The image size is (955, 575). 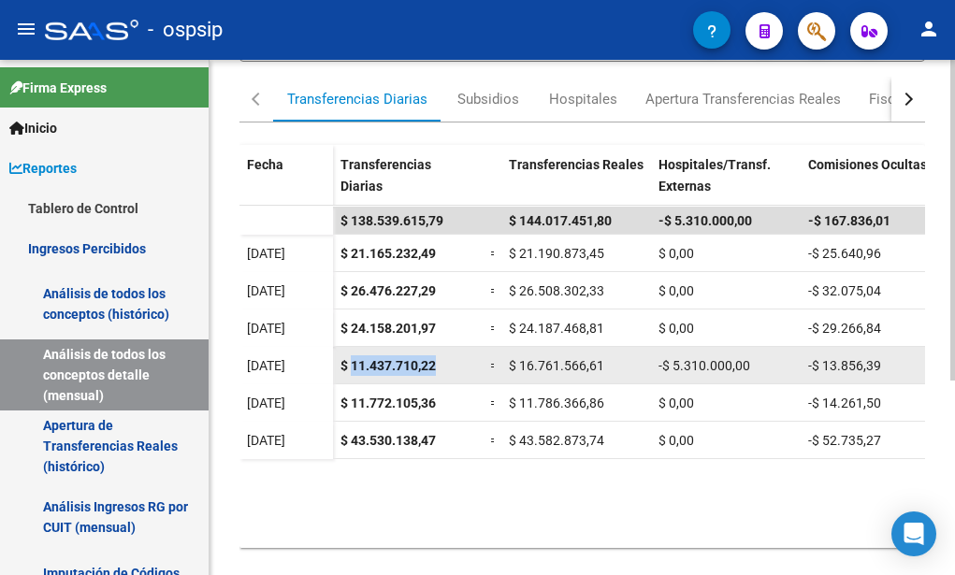 I want to click on span: Fecha, so click(x=265, y=165).